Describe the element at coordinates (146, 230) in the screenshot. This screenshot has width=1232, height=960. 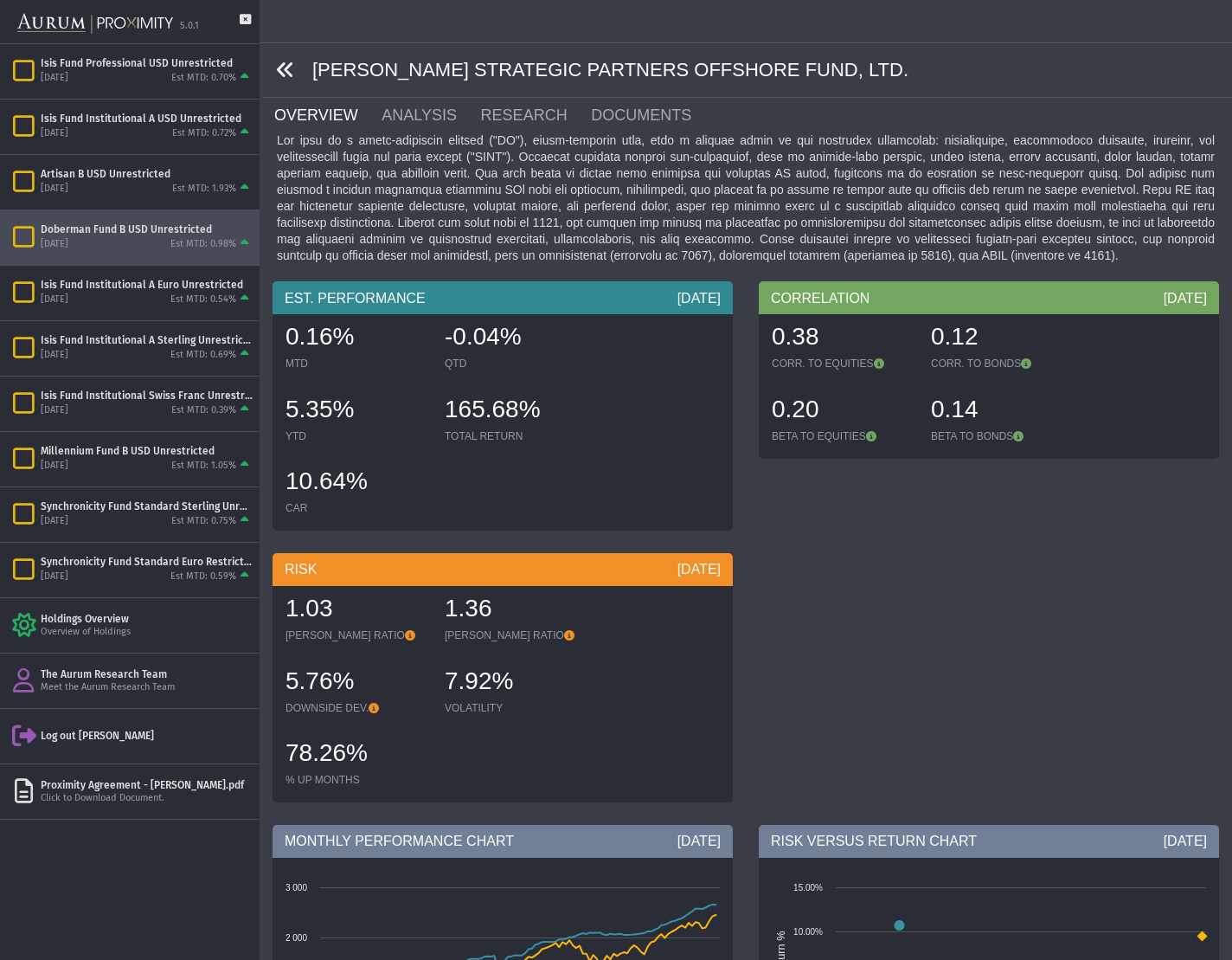
I see `div: Doberman Fund B USD Unrestricted` at that location.